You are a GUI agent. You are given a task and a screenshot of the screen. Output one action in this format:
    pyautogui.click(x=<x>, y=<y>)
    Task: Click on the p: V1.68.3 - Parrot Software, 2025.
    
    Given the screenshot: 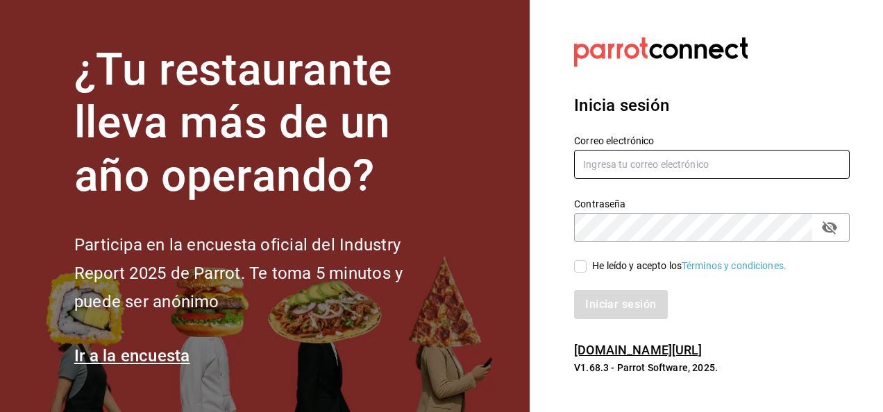 What is the action you would take?
    pyautogui.click(x=712, y=368)
    